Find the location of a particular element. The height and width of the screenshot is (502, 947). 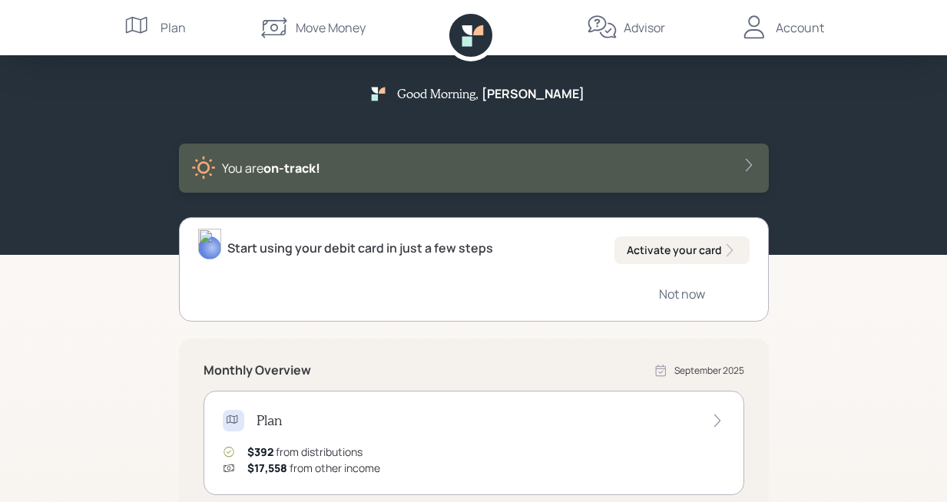

span: $392 is located at coordinates (260, 452).